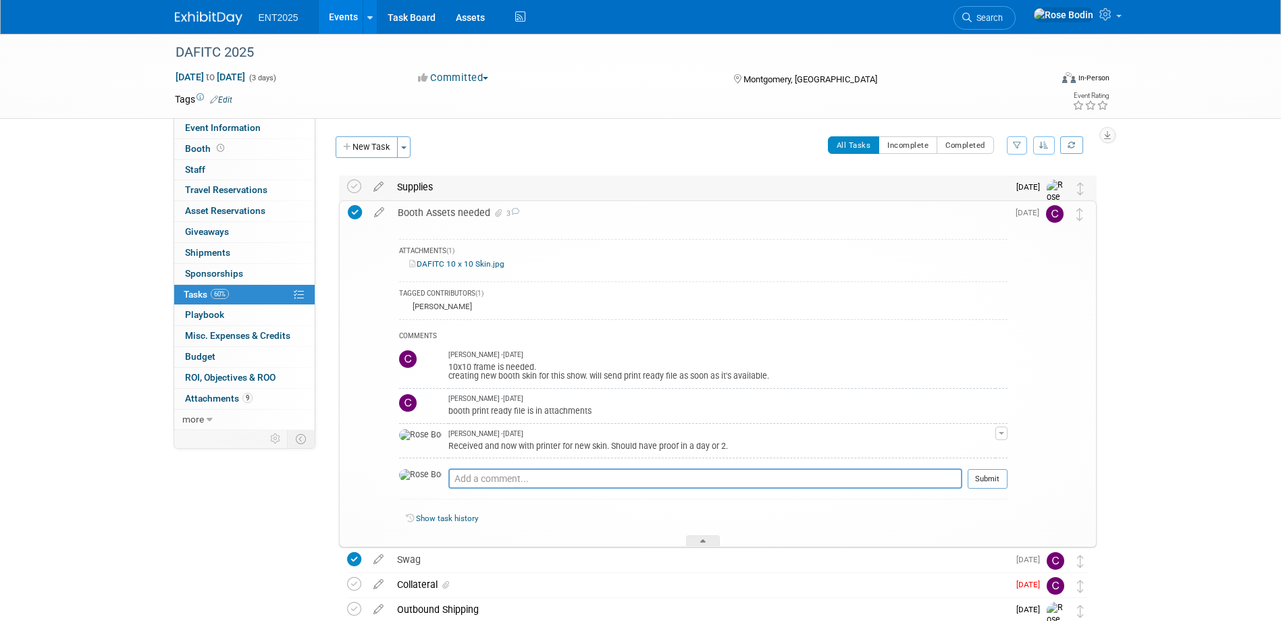  What do you see at coordinates (193, 419) in the screenshot?
I see `span: more` at bounding box center [193, 419].